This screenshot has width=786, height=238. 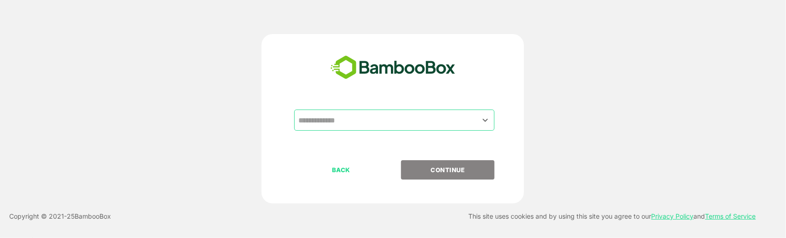 I want to click on p: This site uses cookies and by using this site you agree to our and, so click(x=612, y=216).